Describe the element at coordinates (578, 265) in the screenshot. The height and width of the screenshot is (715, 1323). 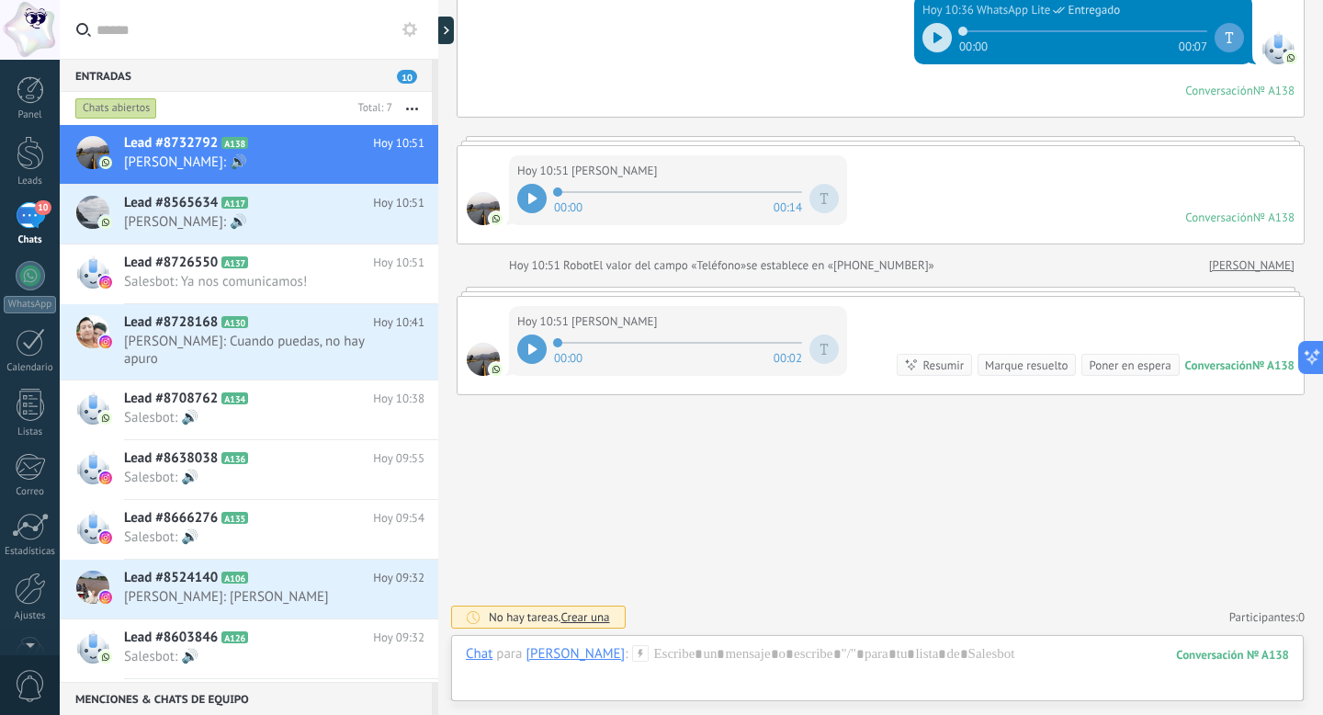
I see `span: Robot` at that location.